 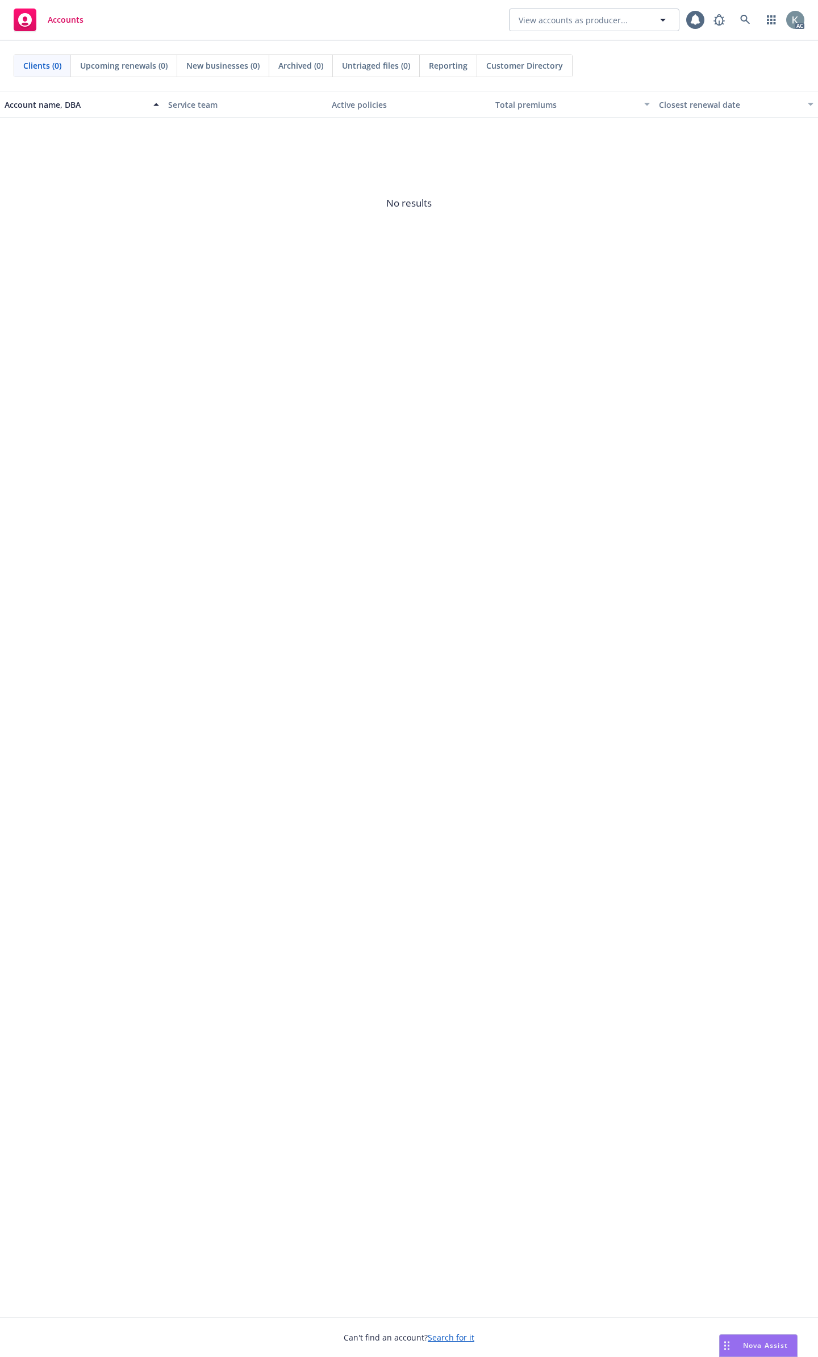 What do you see at coordinates (795, 20) in the screenshot?
I see `img: photo` at bounding box center [795, 20].